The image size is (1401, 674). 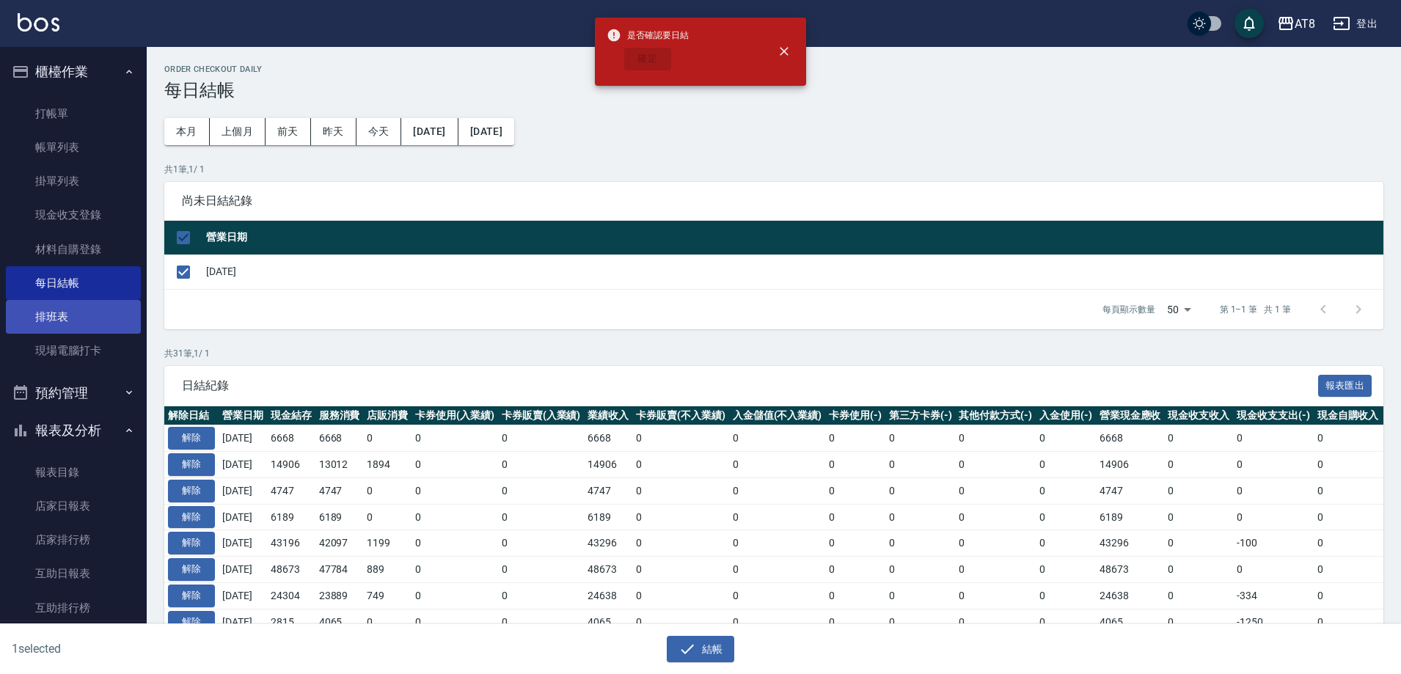 I want to click on p: 每頁顯示數量, so click(x=1129, y=310).